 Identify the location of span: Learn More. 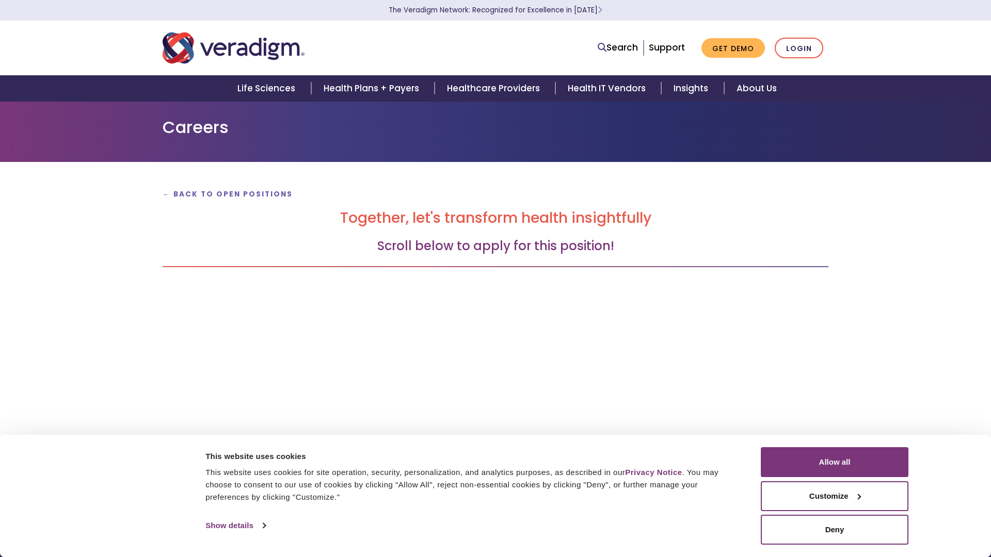
(600, 10).